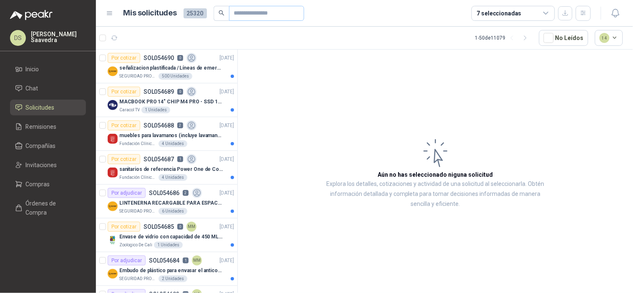 This screenshot has height=293, width=633. I want to click on span: search, so click(221, 13).